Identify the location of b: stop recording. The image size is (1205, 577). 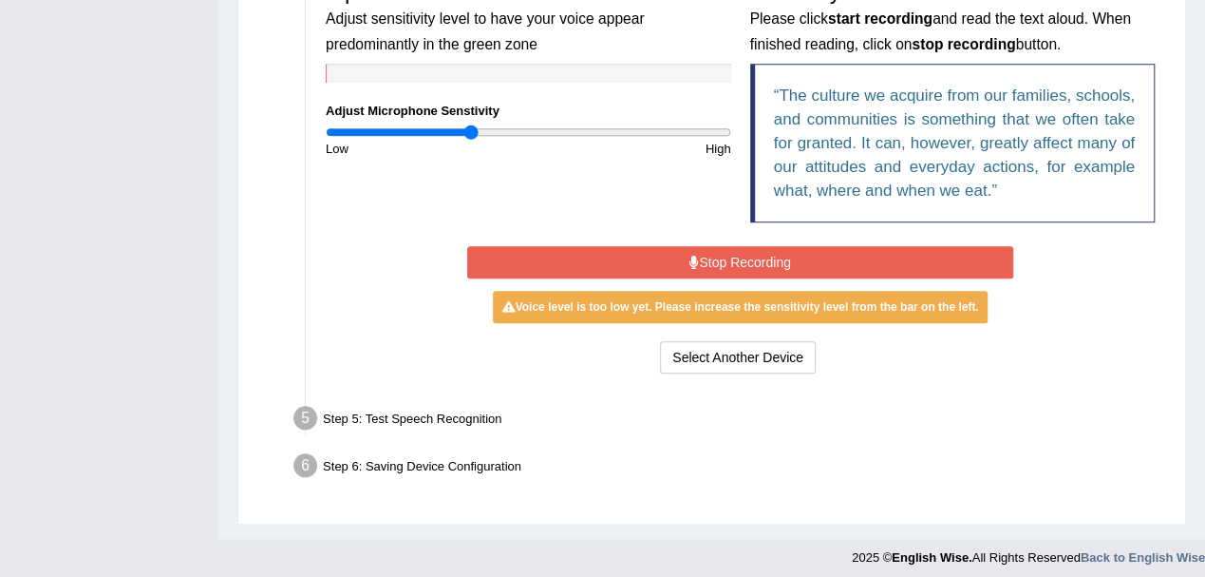
(963, 44).